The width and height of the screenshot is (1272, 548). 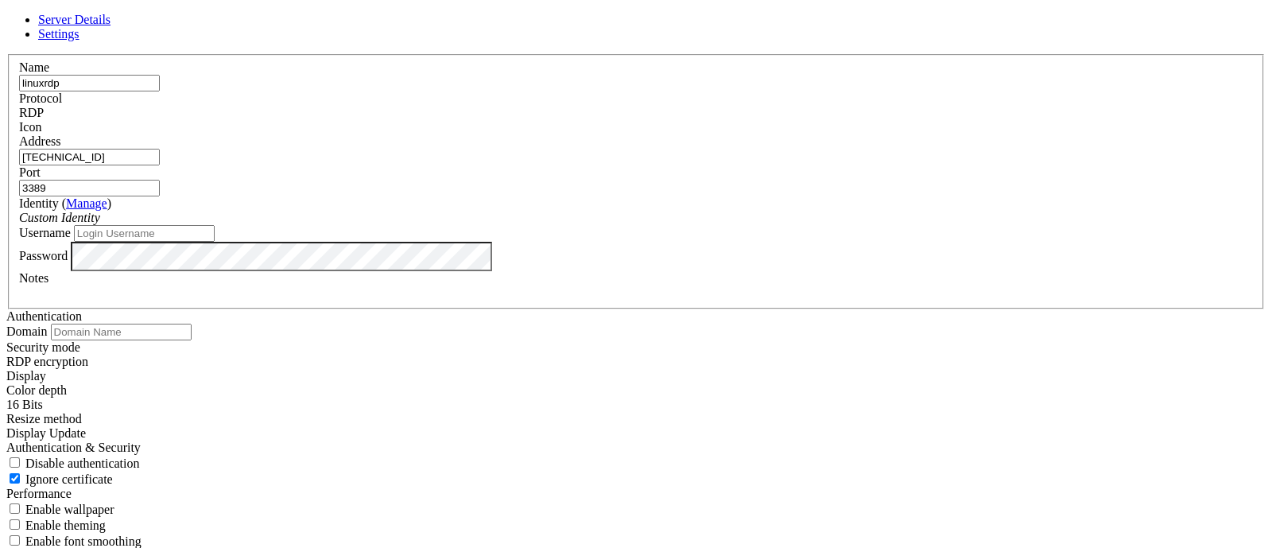 What do you see at coordinates (45, 232) in the screenshot?
I see `label: Username` at bounding box center [45, 232].